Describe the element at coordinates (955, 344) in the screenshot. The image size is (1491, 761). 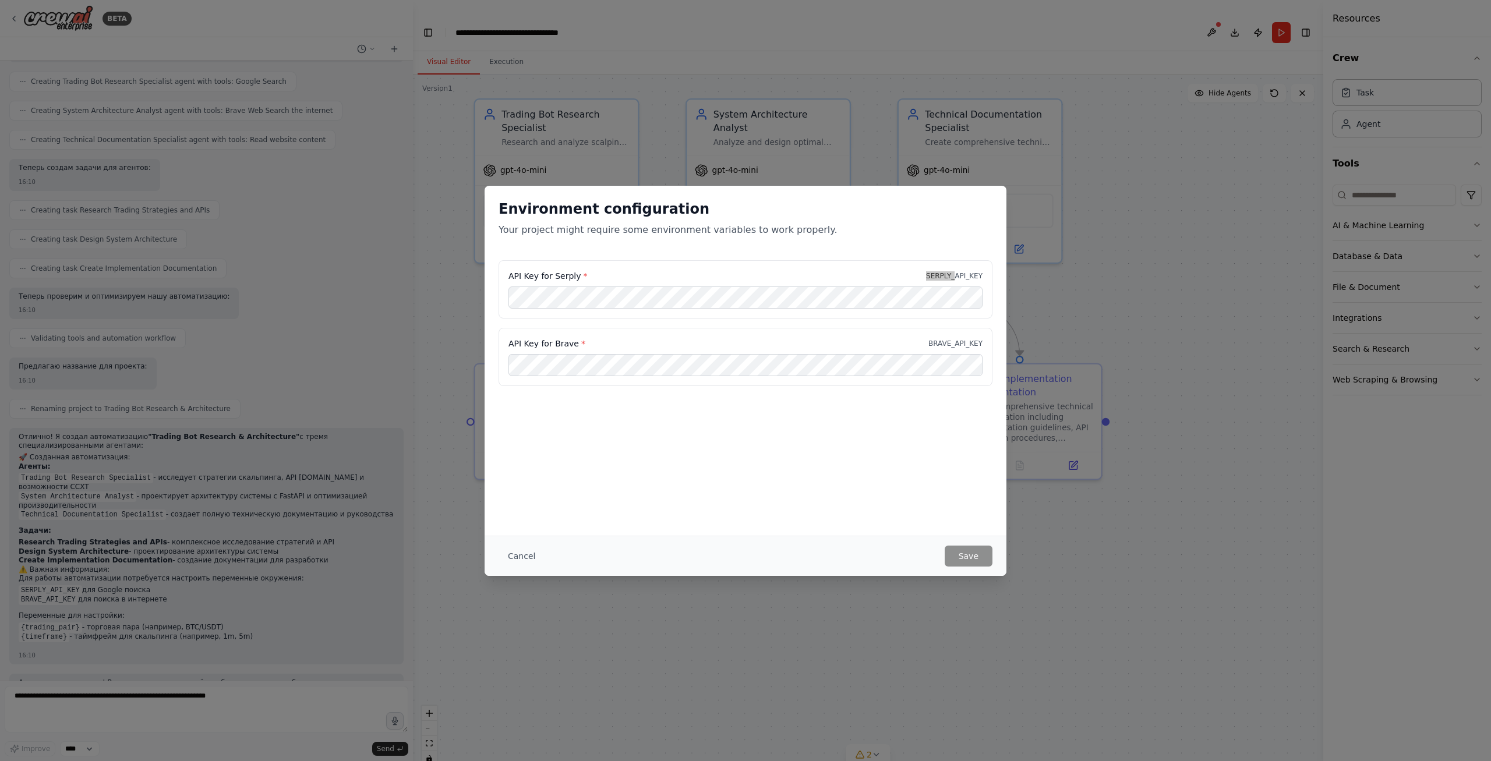
I see `p: BRAVE_API_KEY` at that location.